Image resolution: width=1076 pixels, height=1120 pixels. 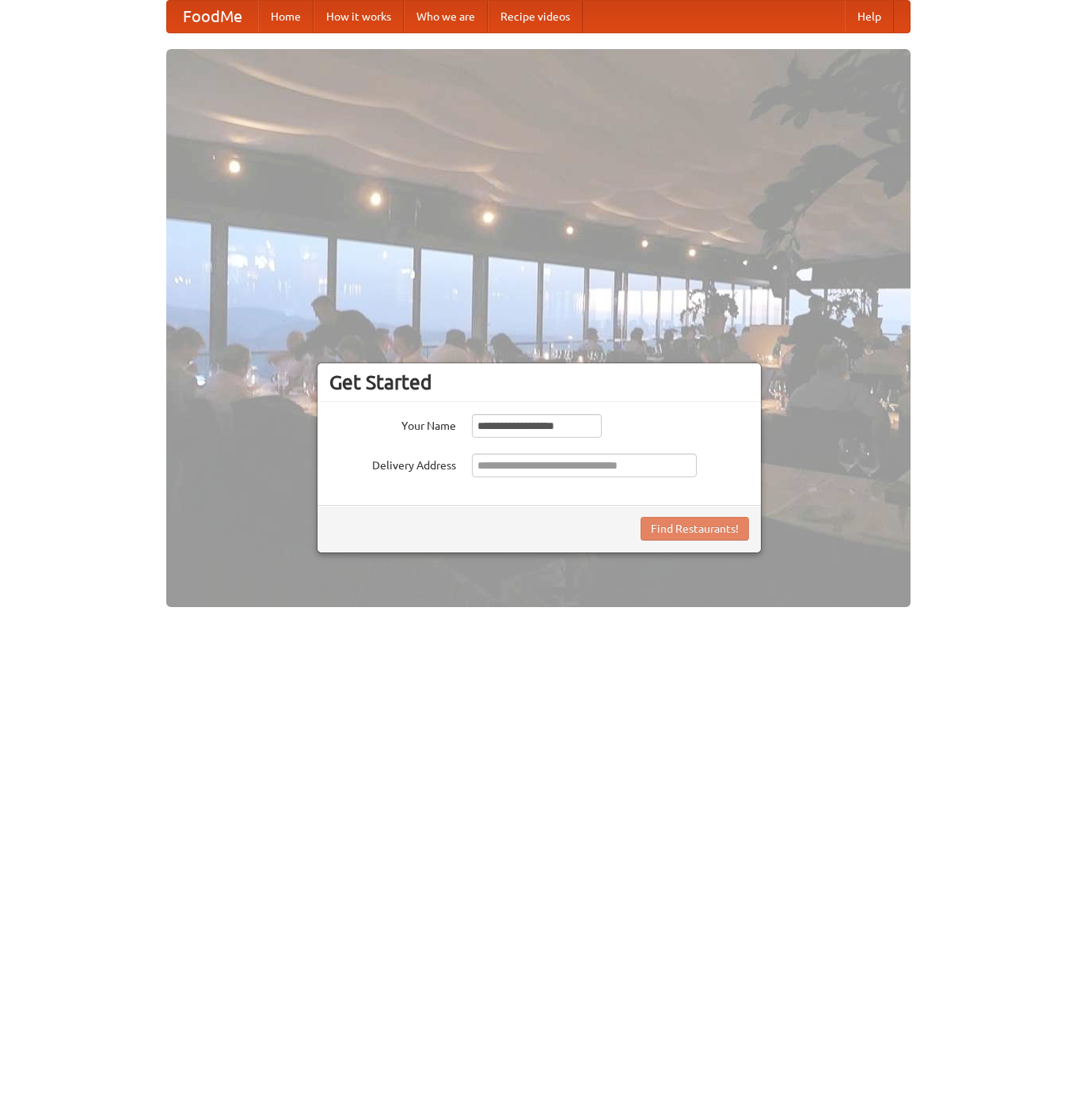 What do you see at coordinates (393, 424) in the screenshot?
I see `label: Your Name` at bounding box center [393, 424].